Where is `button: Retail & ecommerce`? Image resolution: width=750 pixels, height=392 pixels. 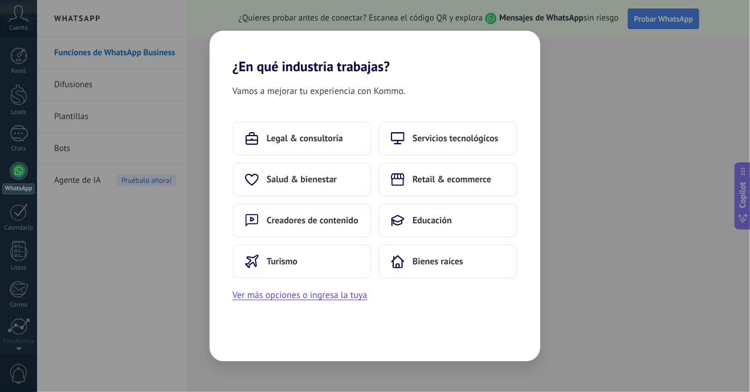 button: Retail & ecommerce is located at coordinates (448, 179).